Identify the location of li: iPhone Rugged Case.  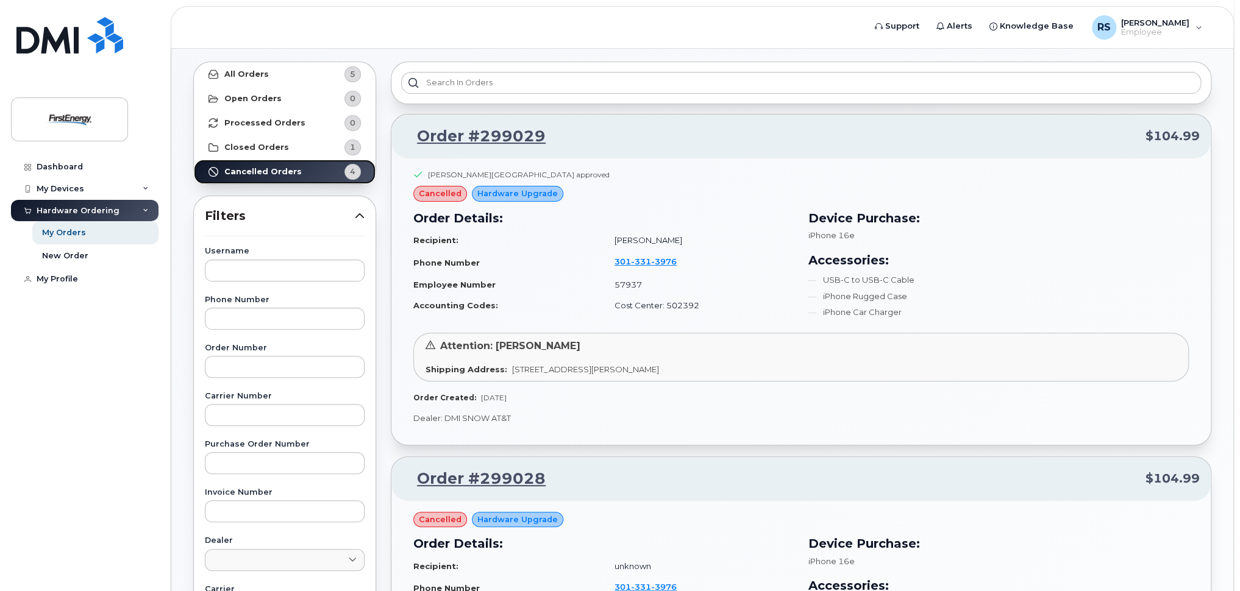
(998, 296).